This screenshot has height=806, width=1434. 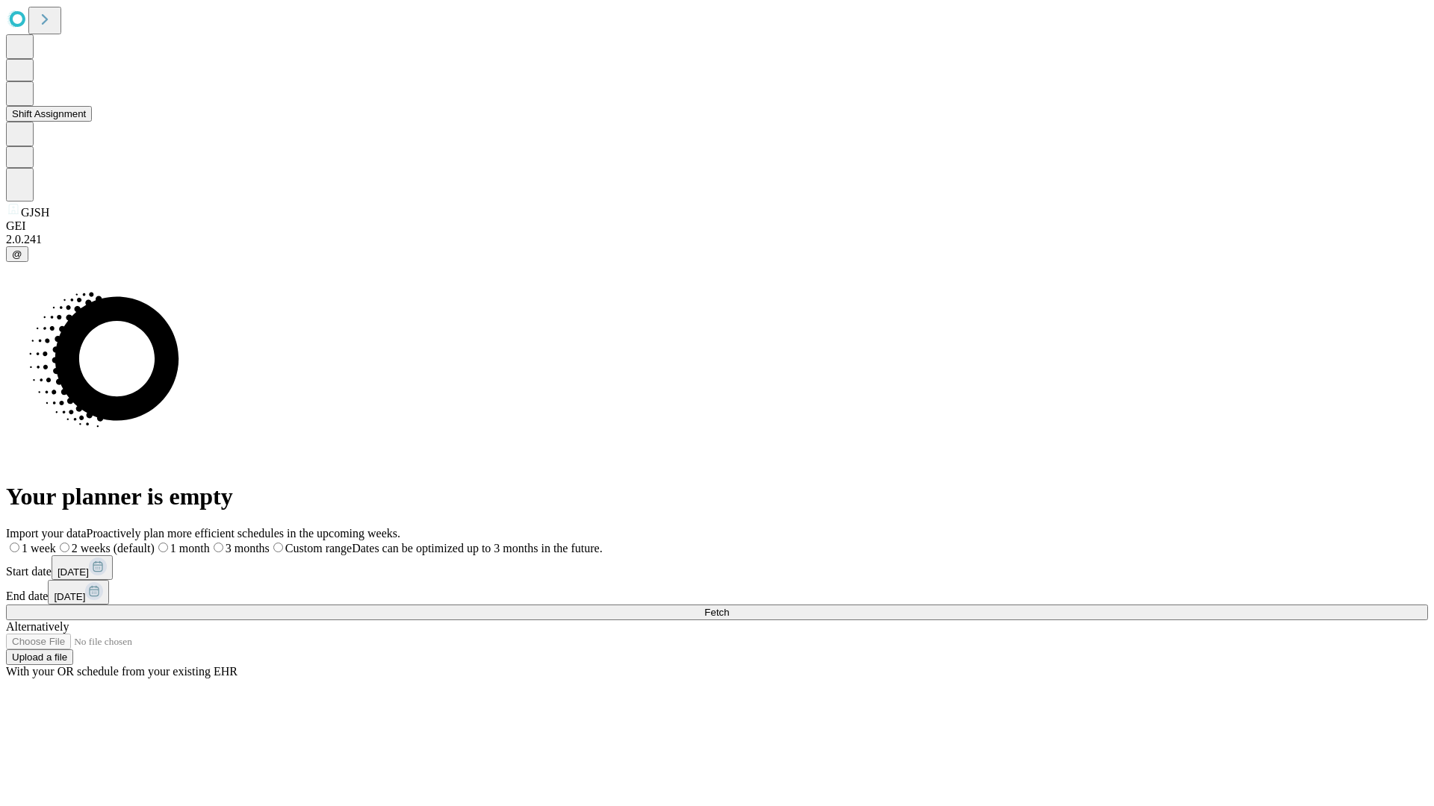 I want to click on span: GJSH, so click(x=35, y=212).